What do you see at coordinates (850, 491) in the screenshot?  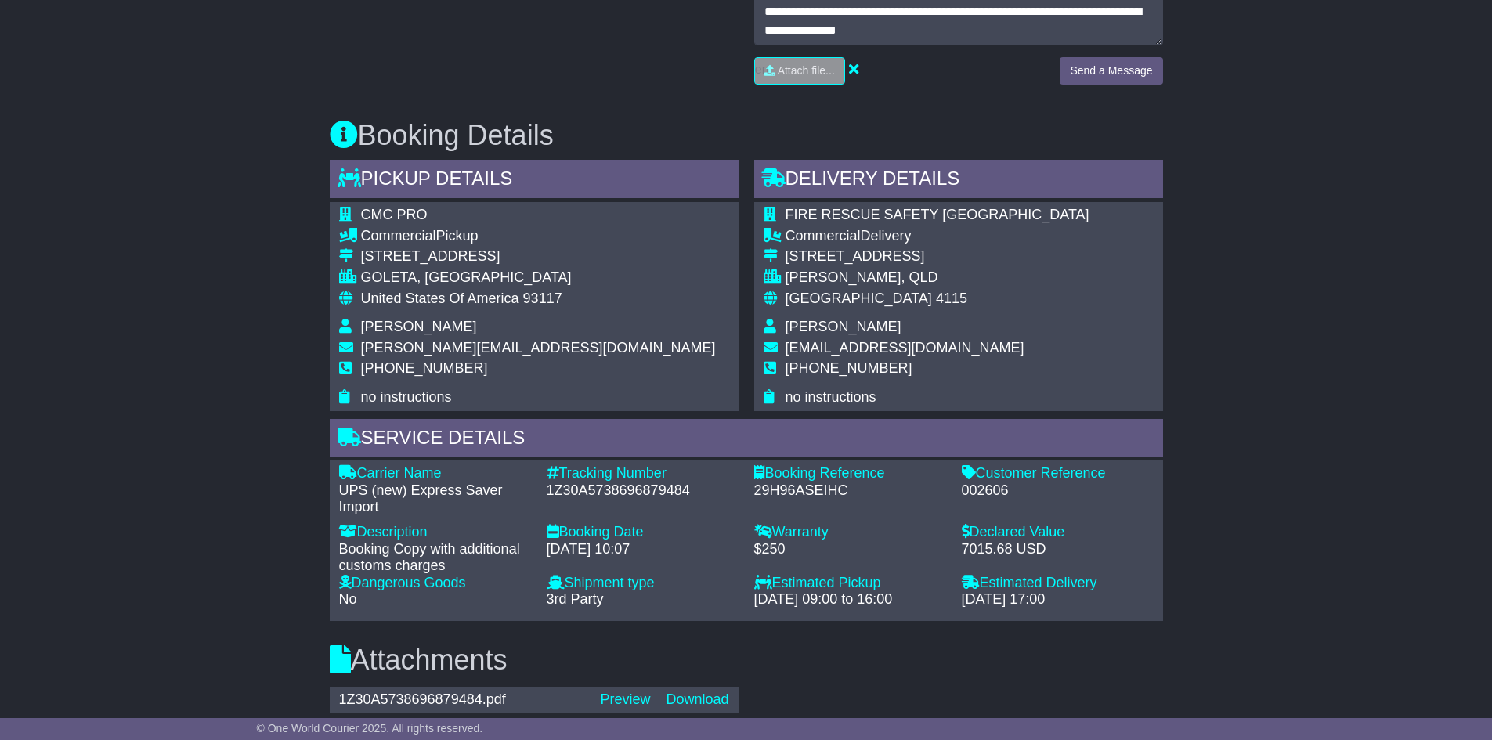 I see `div: 29H96ASEIHC` at bounding box center [850, 491].